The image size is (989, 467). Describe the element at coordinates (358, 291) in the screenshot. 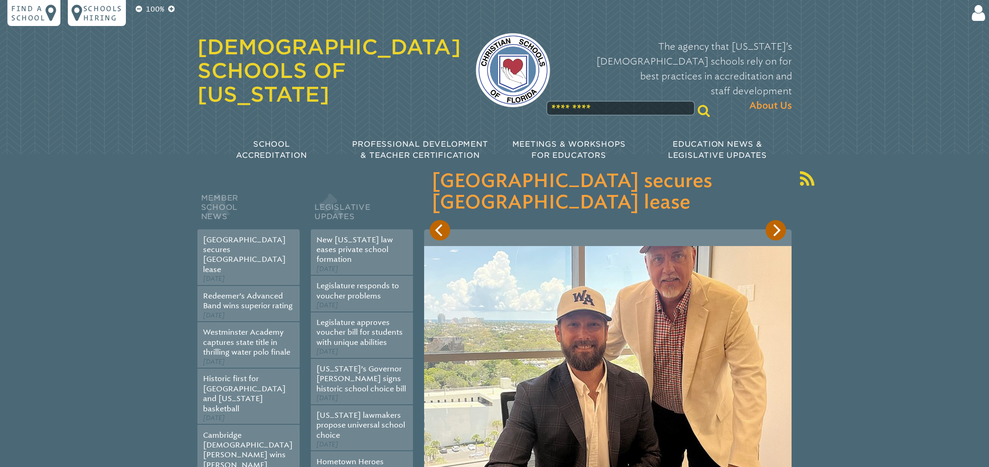

I see `a: Legislature responds to voucher problems` at that location.